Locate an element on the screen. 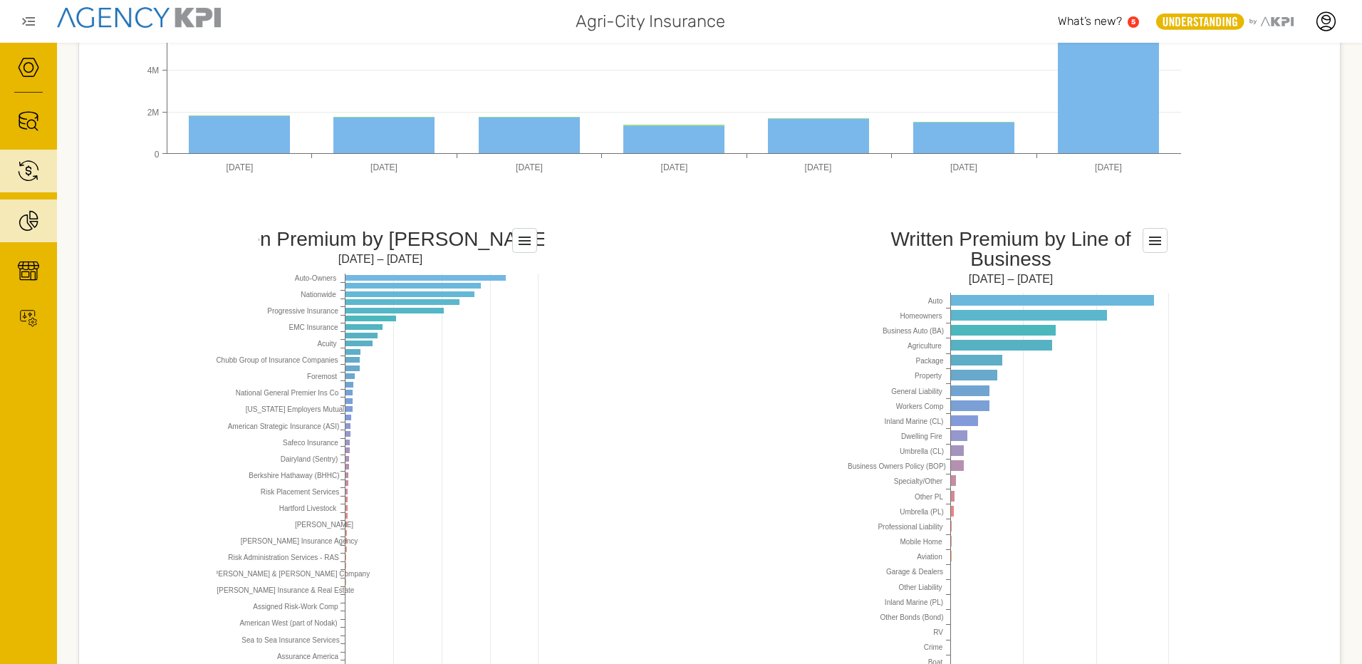  tspan: Chubb Group of Insurance Companies is located at coordinates (276, 360).